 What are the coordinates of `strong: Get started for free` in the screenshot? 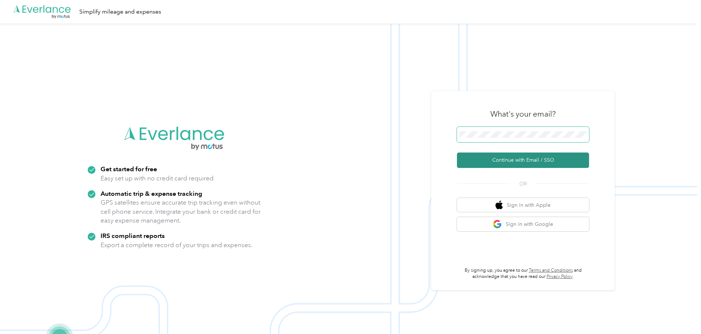 It's located at (129, 169).